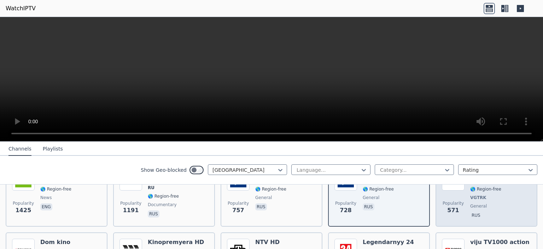 Image resolution: width=543 pixels, height=249 pixels. What do you see at coordinates (346, 210) in the screenshot?
I see `span: 728` at bounding box center [346, 210].